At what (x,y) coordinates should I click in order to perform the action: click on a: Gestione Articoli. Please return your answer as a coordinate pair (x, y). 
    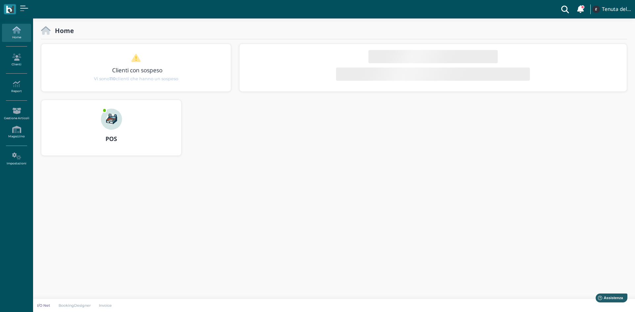
    Looking at the image, I should click on (16, 114).